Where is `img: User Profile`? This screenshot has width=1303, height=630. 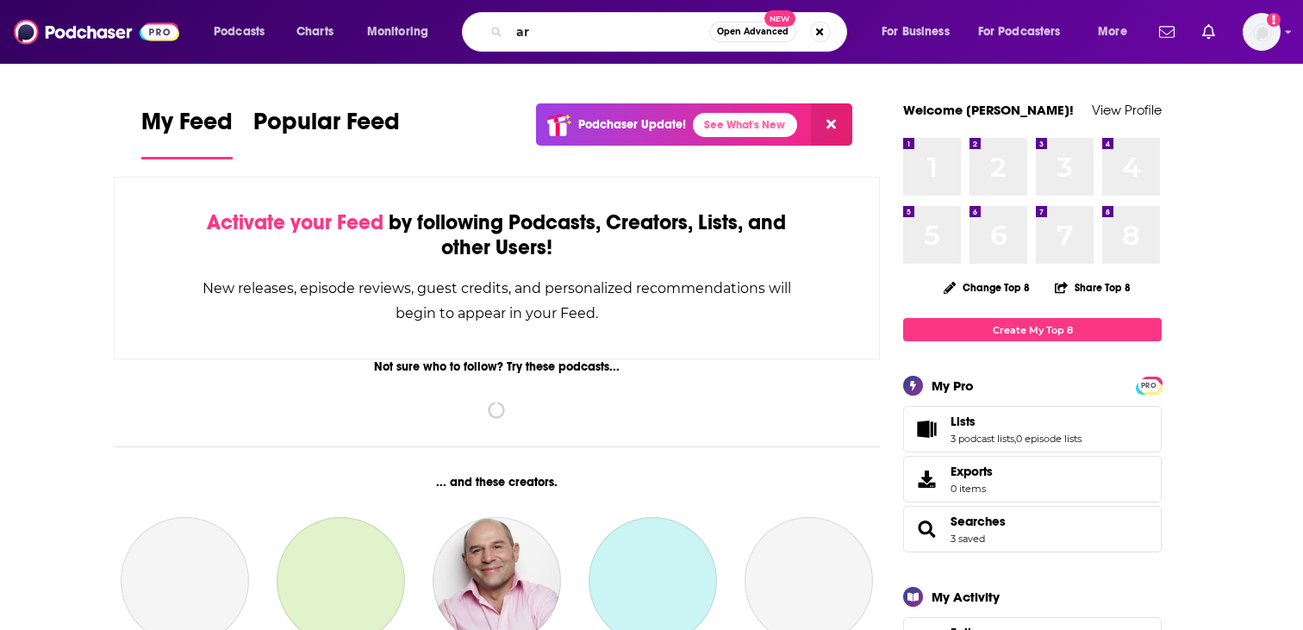
img: User Profile is located at coordinates (1262, 32).